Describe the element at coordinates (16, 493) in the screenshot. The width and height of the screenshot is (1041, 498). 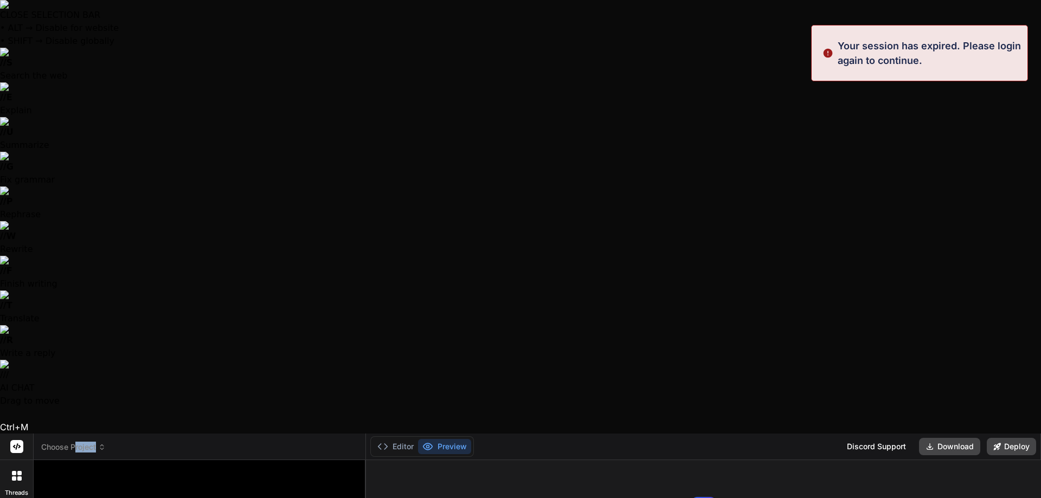
I see `label: threads` at that location.